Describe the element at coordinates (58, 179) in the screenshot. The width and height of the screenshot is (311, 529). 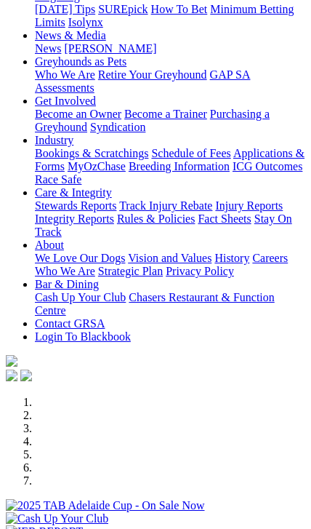
I see `a: Race Safe` at that location.